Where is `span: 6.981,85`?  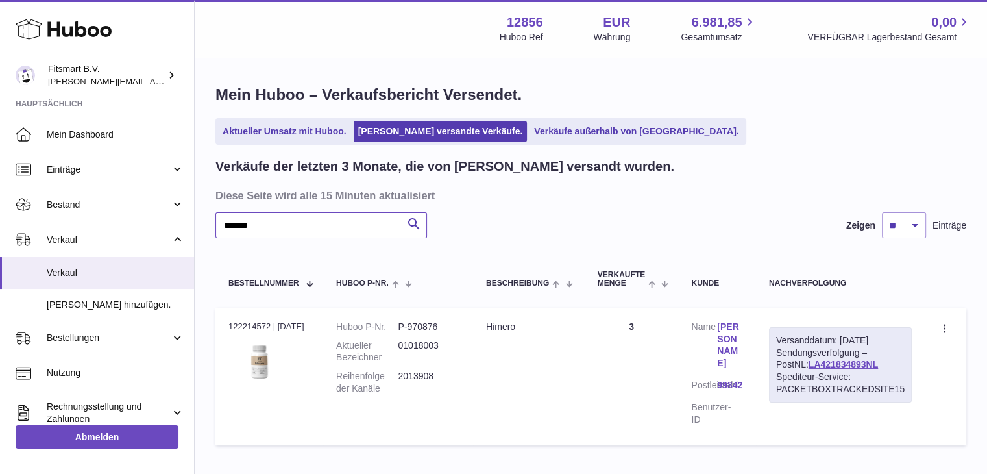
span: 6.981,85 is located at coordinates (717, 22).